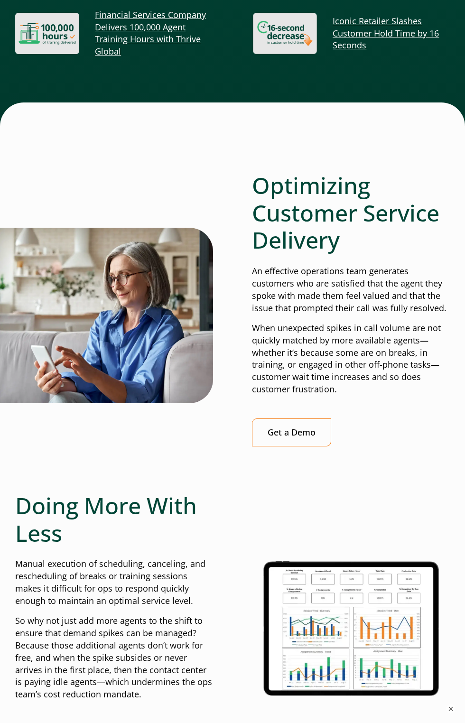 Image resolution: width=465 pixels, height=723 pixels. Describe the element at coordinates (114, 658) in the screenshot. I see `p: So why not just add more agents to the shift to ensure that demand spikes can be managed? Because...` at that location.